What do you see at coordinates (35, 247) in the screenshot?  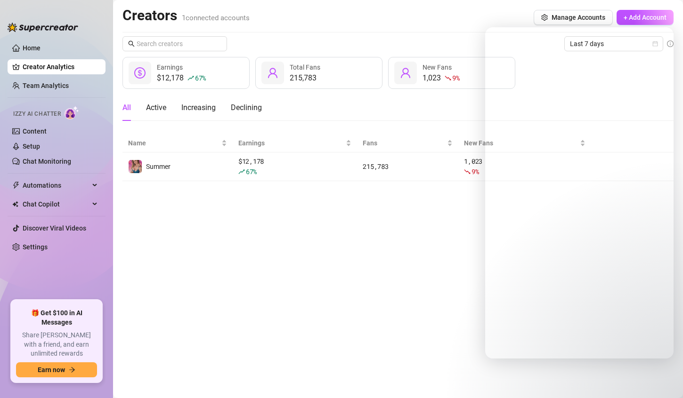 I see `a: Settings` at bounding box center [35, 247].